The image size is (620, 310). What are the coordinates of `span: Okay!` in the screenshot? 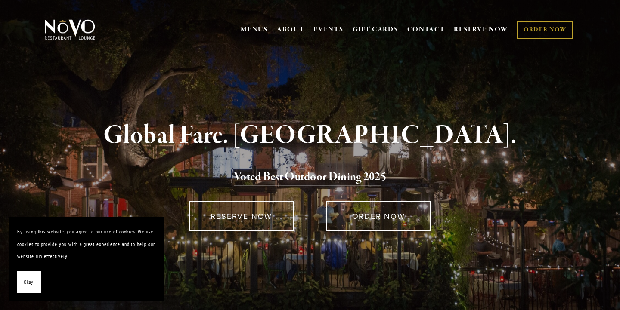 It's located at (29, 282).